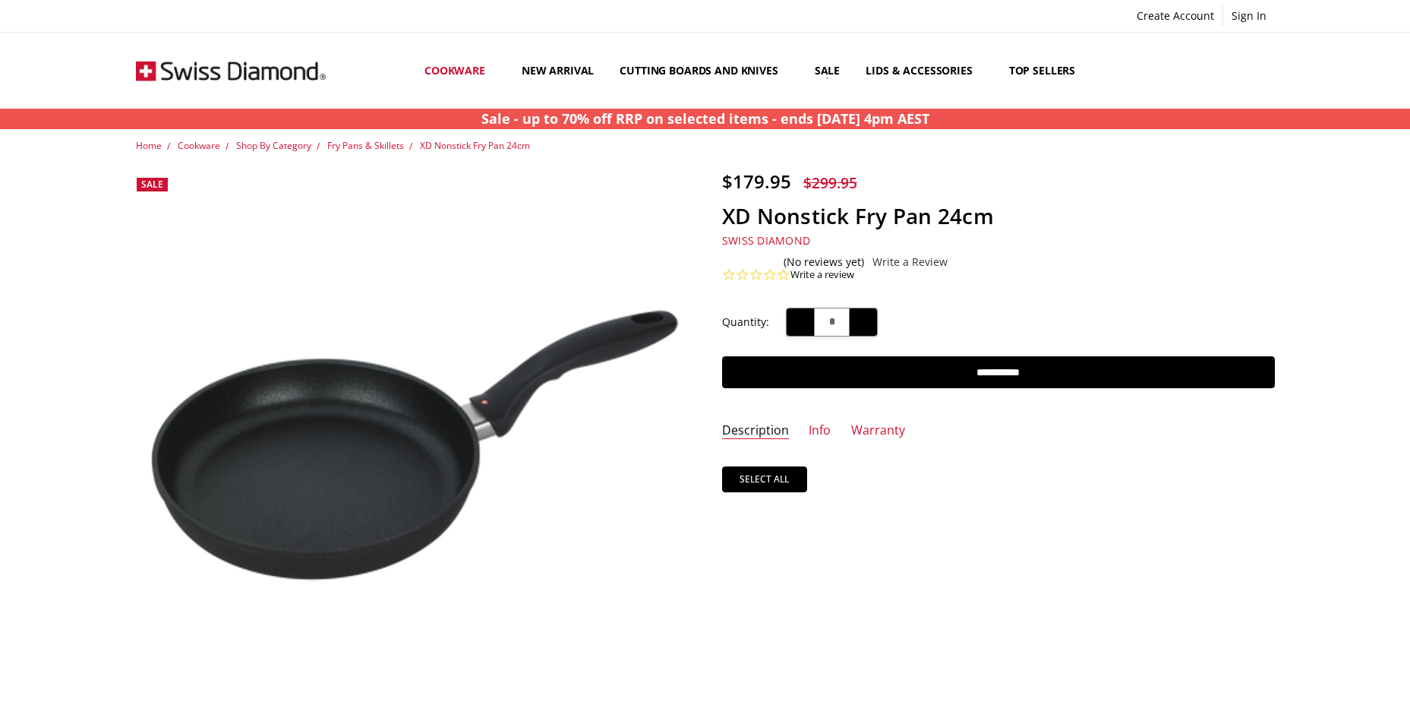 This screenshot has width=1410, height=702. What do you see at coordinates (924, 70) in the screenshot?
I see `a: Lids & Accessories` at bounding box center [924, 70].